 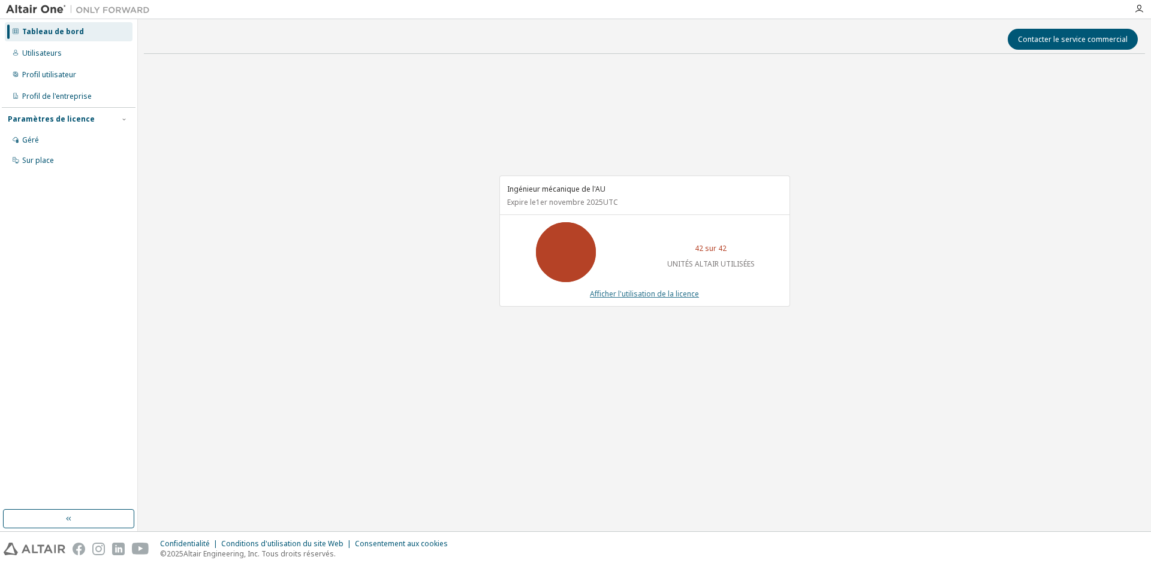 I want to click on font: 2025, so click(x=175, y=554).